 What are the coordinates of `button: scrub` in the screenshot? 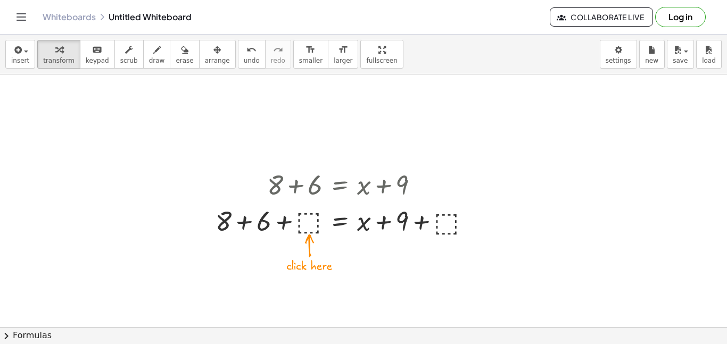 It's located at (129, 54).